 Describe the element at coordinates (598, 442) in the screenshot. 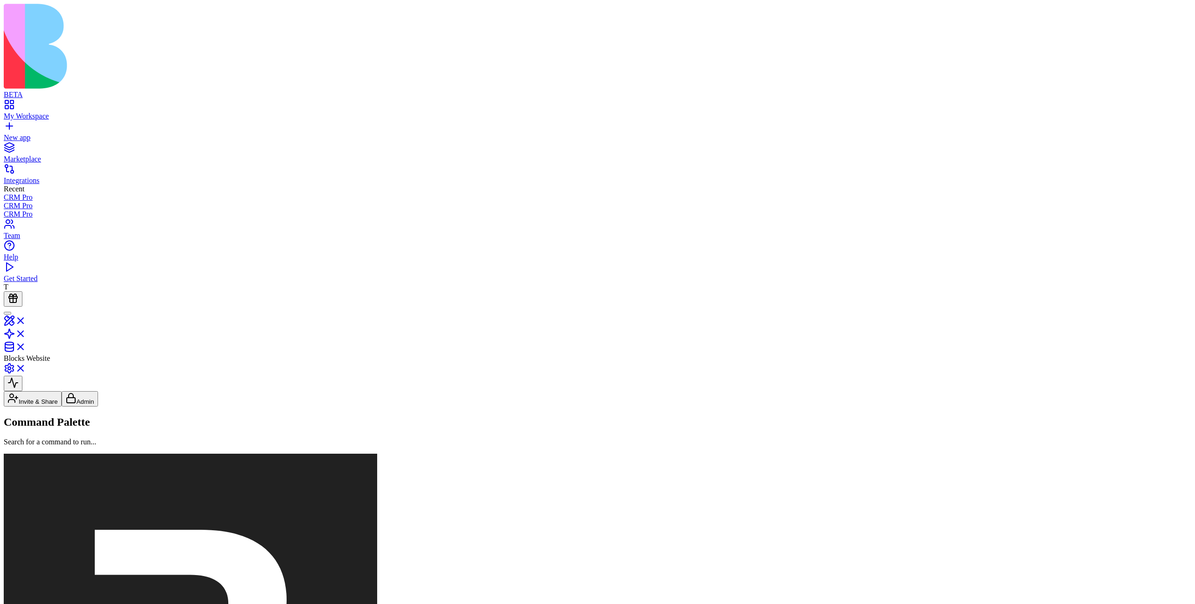

I see `p: Search for a command to run...` at that location.